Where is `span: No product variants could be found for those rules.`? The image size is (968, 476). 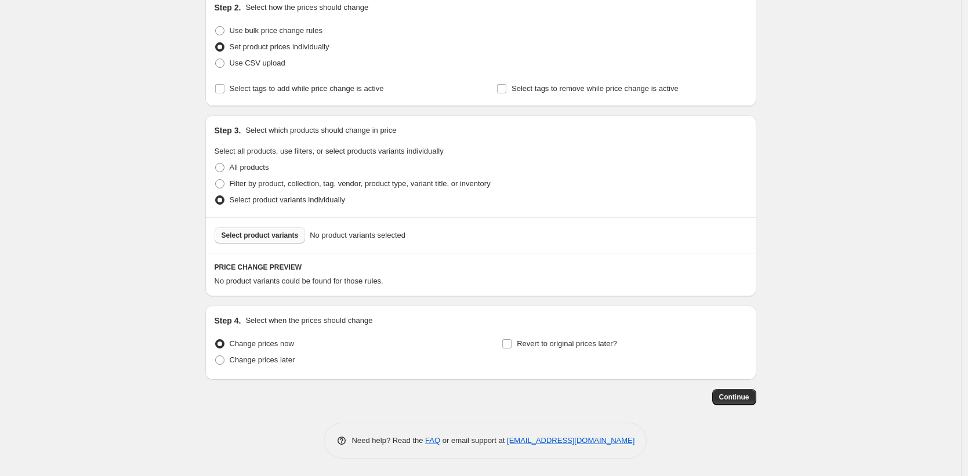 span: No product variants could be found for those rules. is located at coordinates (299, 281).